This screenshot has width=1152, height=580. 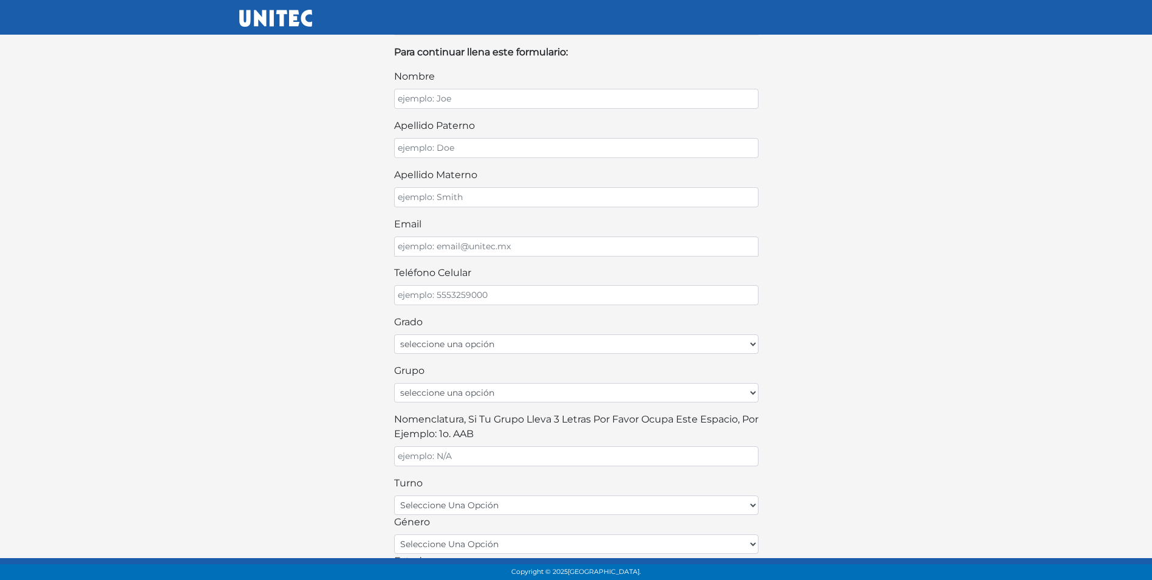 I want to click on label: turno, so click(x=408, y=483).